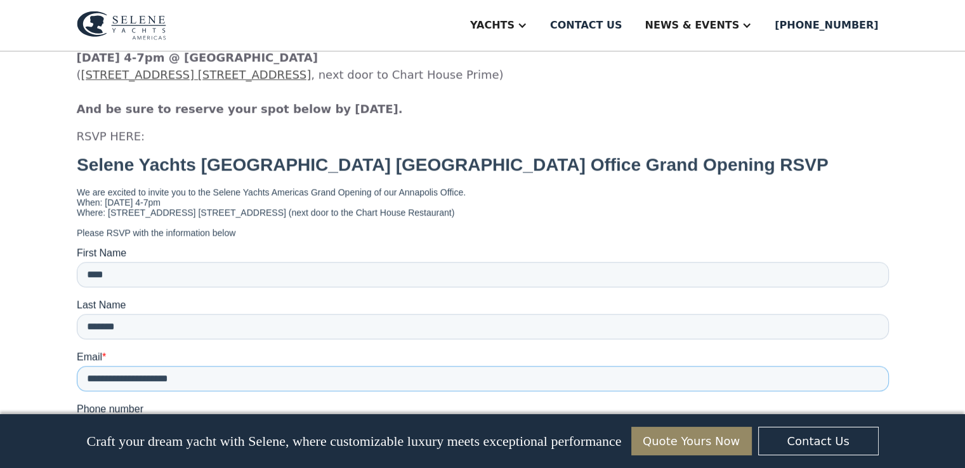 Image resolution: width=965 pixels, height=468 pixels. I want to click on p: ( , next door to Chart House Prime) ‍, so click(483, 83).